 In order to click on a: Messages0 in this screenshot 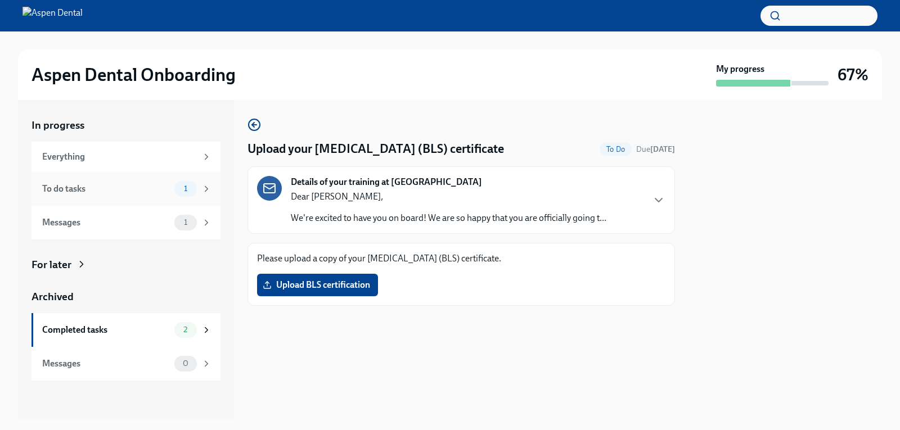, I will do `click(126, 364)`.